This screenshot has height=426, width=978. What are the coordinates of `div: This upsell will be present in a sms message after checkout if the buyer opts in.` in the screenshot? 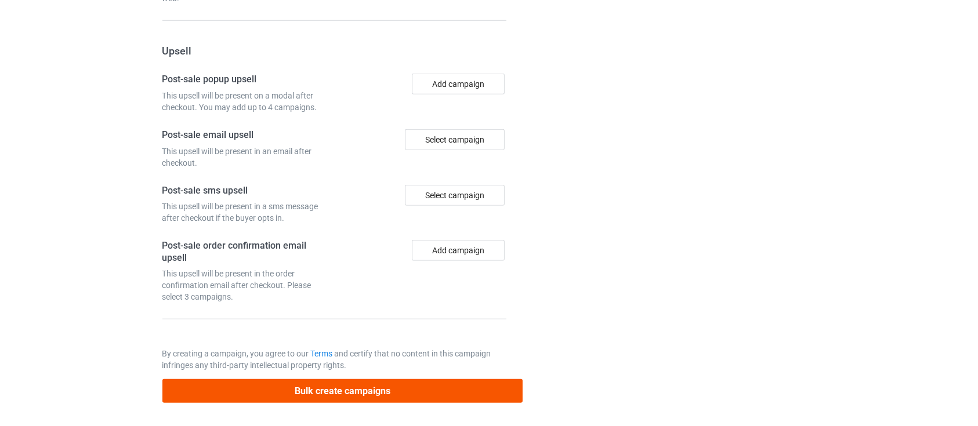 It's located at (246, 212).